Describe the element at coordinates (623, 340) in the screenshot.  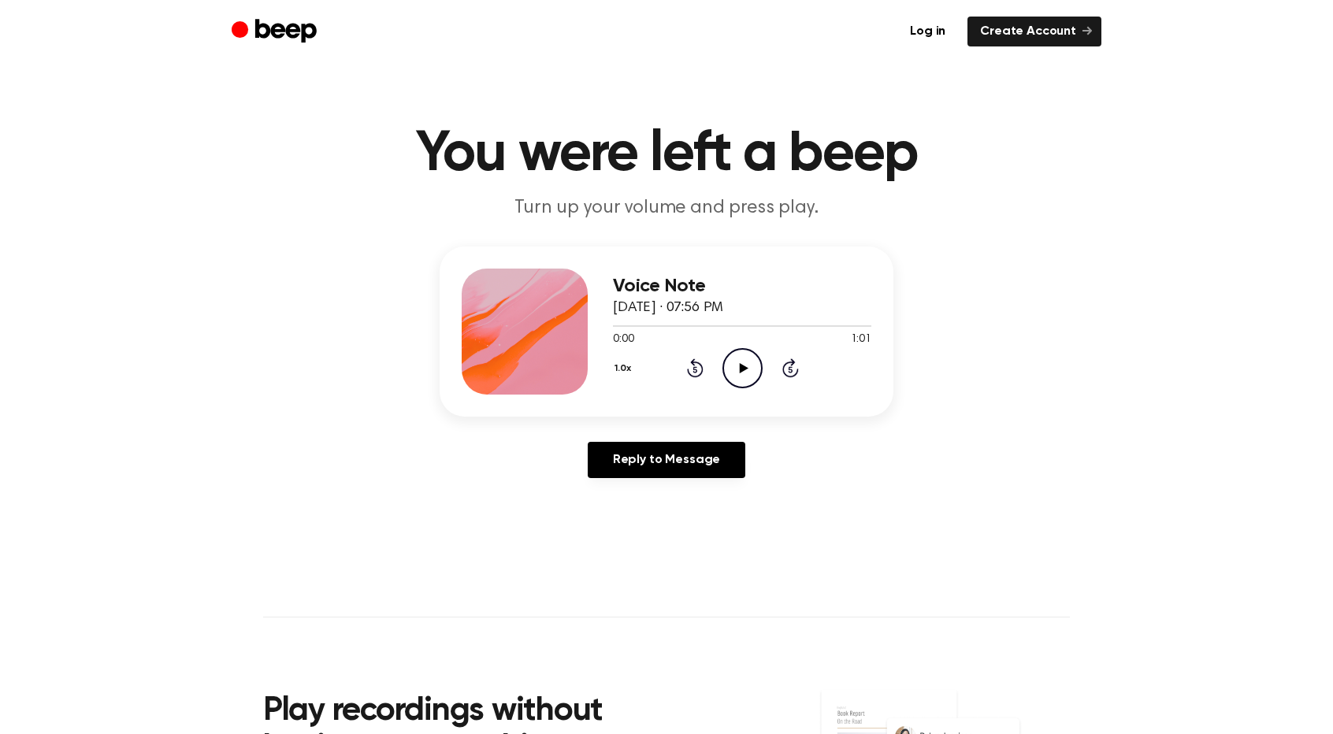
I see `span: 0:00` at that location.